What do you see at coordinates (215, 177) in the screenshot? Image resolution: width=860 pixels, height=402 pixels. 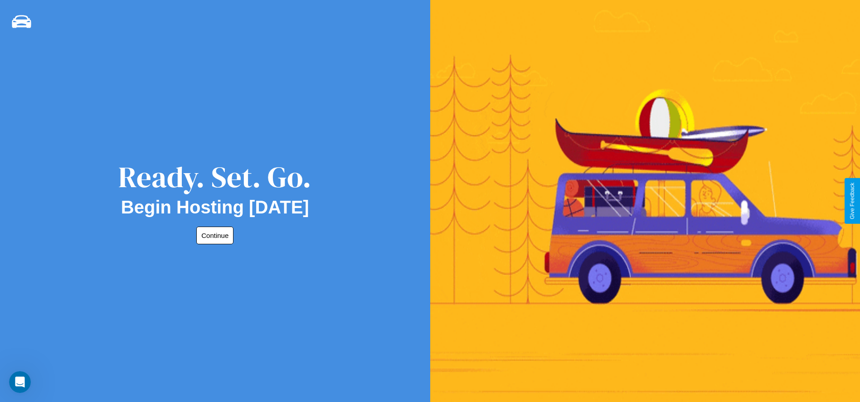 I see `div: Ready. Set. Go.` at bounding box center [215, 177].